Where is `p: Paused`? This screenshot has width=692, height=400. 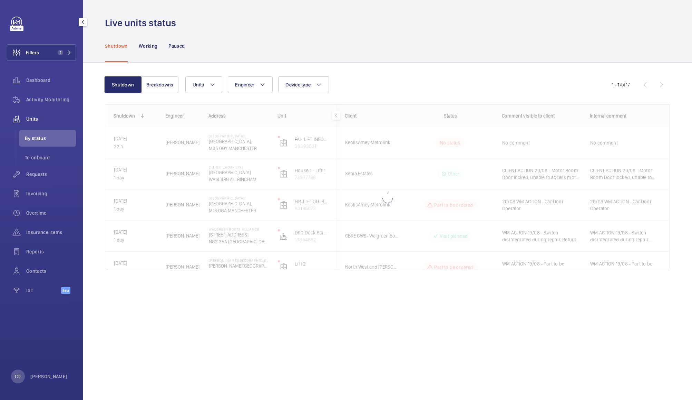
p: Paused is located at coordinates (176, 46).